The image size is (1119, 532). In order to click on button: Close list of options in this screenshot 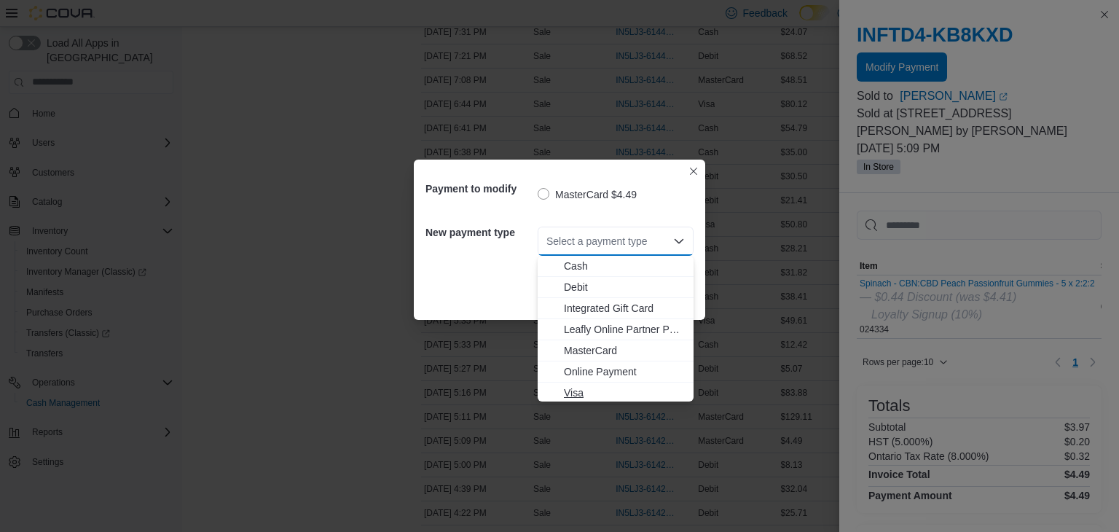, I will do `click(679, 241)`.